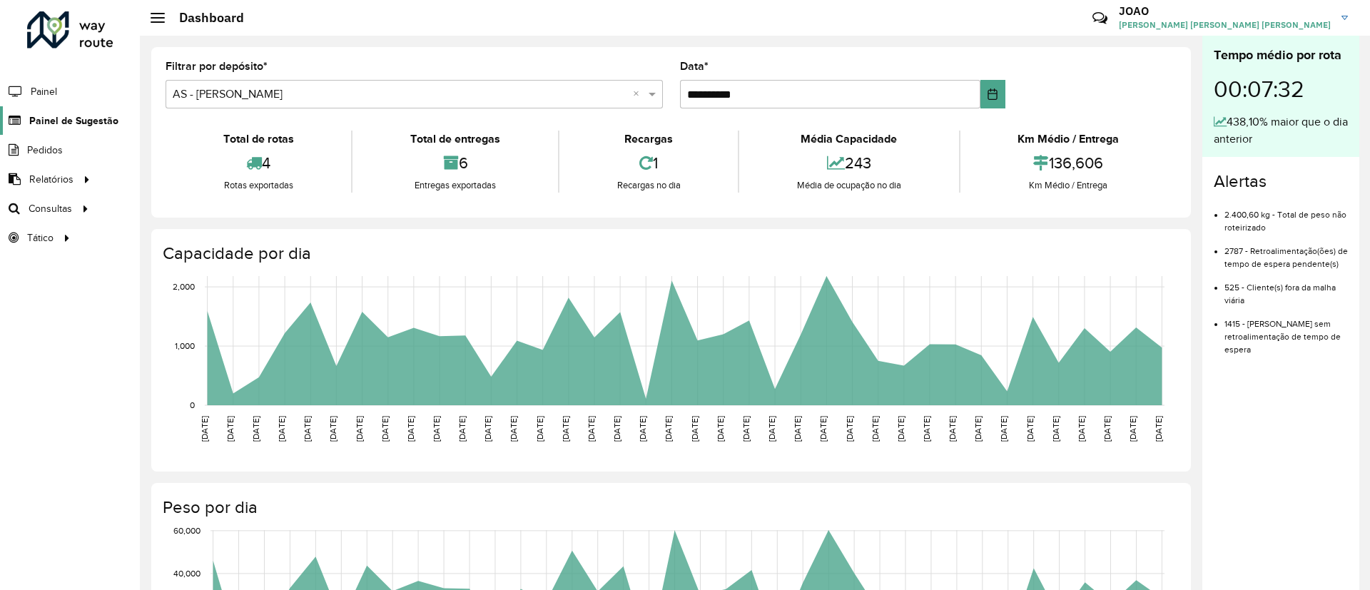 This screenshot has width=1370, height=590. I want to click on span: Painel de Sugestão, so click(74, 121).